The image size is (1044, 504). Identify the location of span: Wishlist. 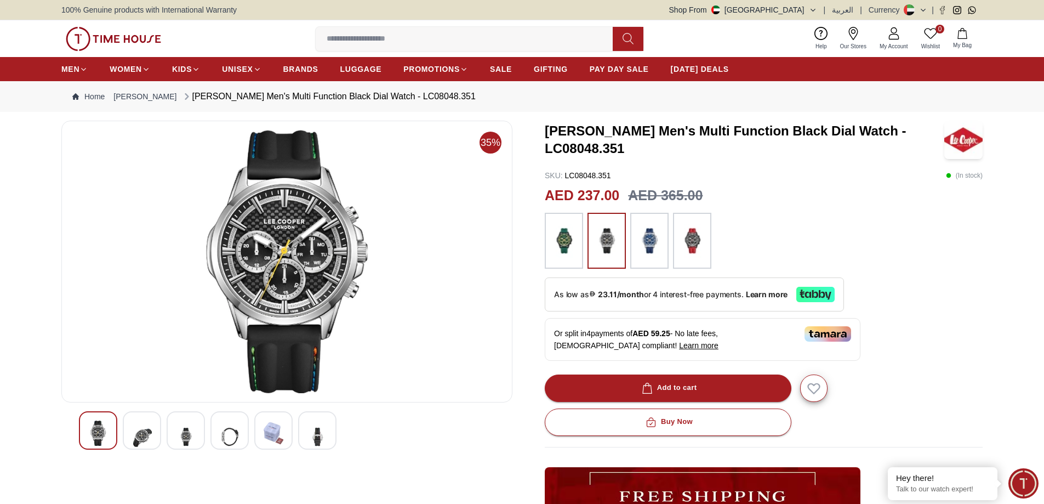
(931, 46).